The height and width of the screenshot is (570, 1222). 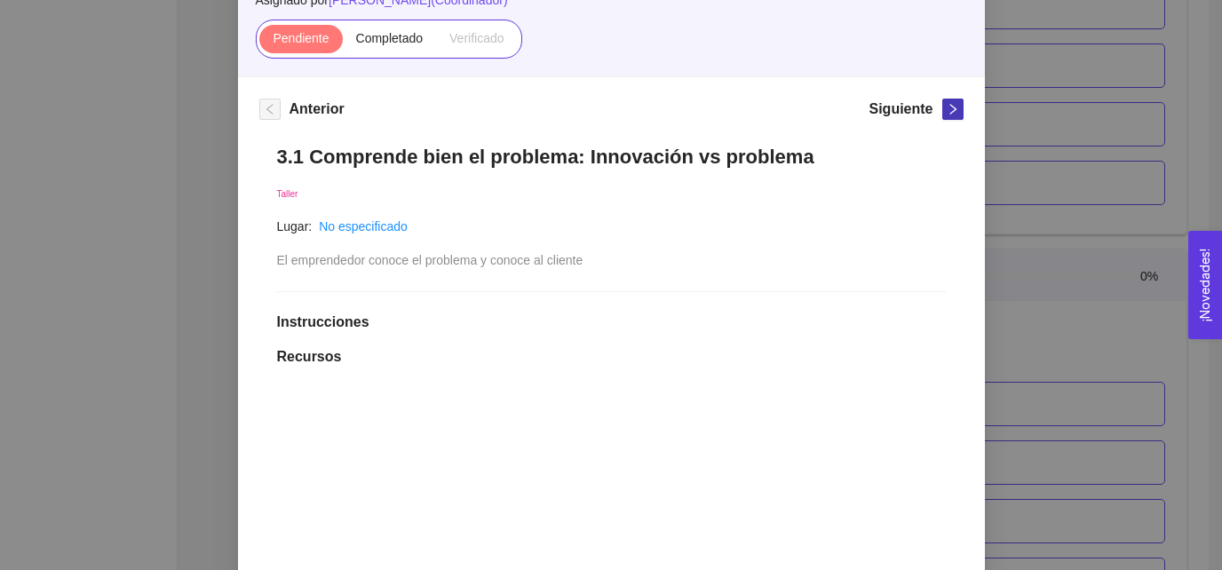 What do you see at coordinates (317, 109) in the screenshot?
I see `h5: Anterior` at bounding box center [317, 109].